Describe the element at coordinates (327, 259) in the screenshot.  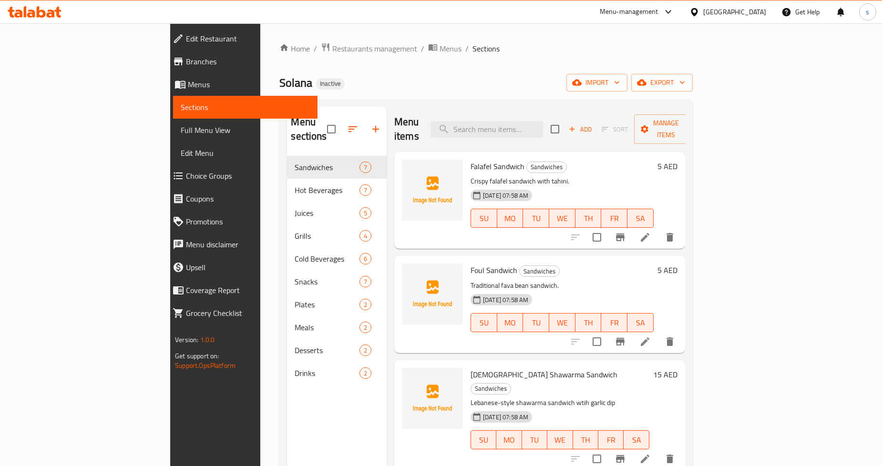
I see `div: Cold Beverages` at that location.